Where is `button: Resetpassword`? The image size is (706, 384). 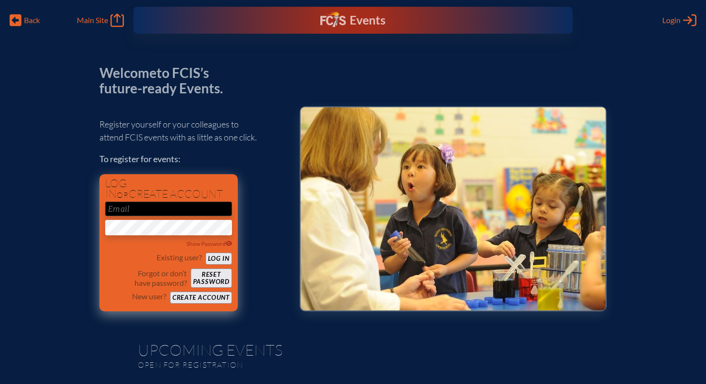
button: Resetpassword is located at coordinates (211, 278).